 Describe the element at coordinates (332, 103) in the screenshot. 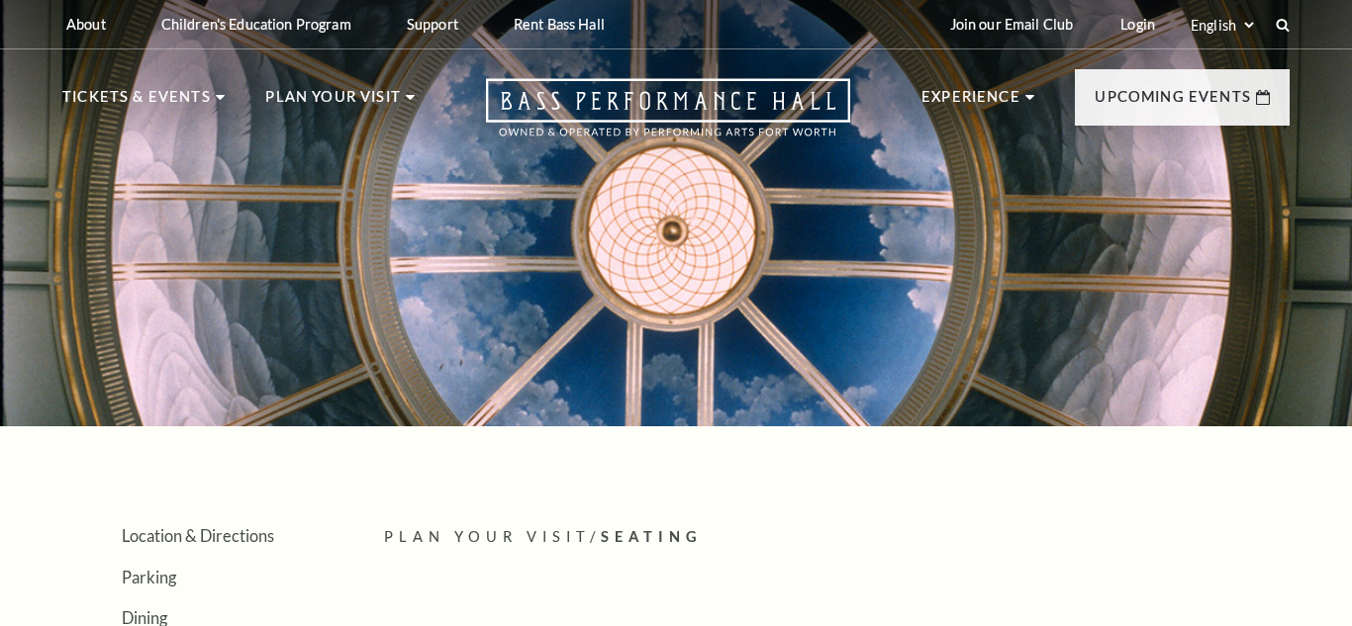

I see `p: Plan Your Visit` at that location.